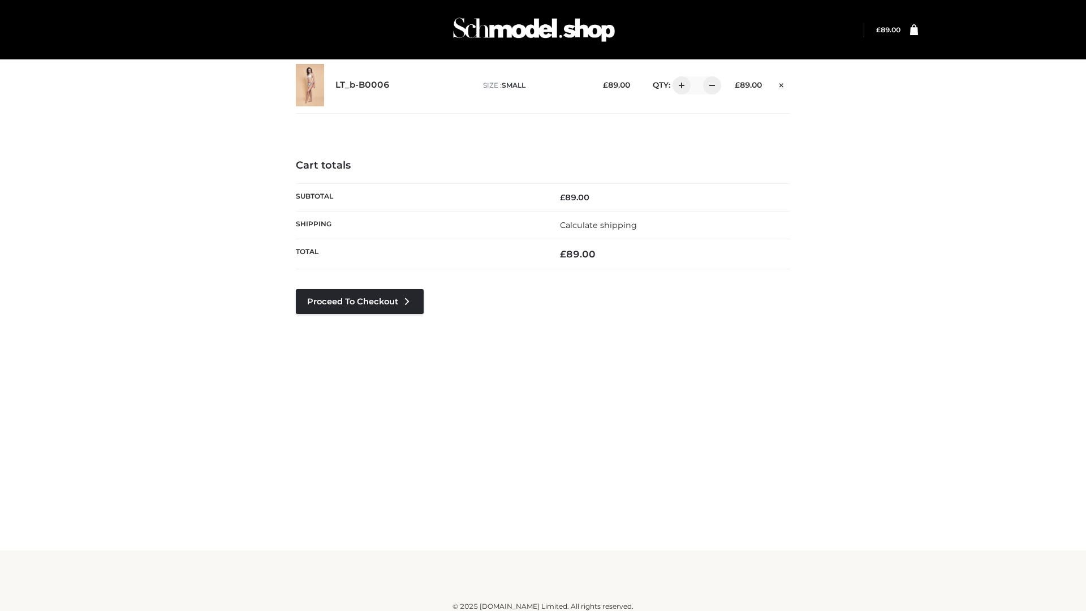  What do you see at coordinates (513, 85) in the screenshot?
I see `span: SMALL` at bounding box center [513, 85].